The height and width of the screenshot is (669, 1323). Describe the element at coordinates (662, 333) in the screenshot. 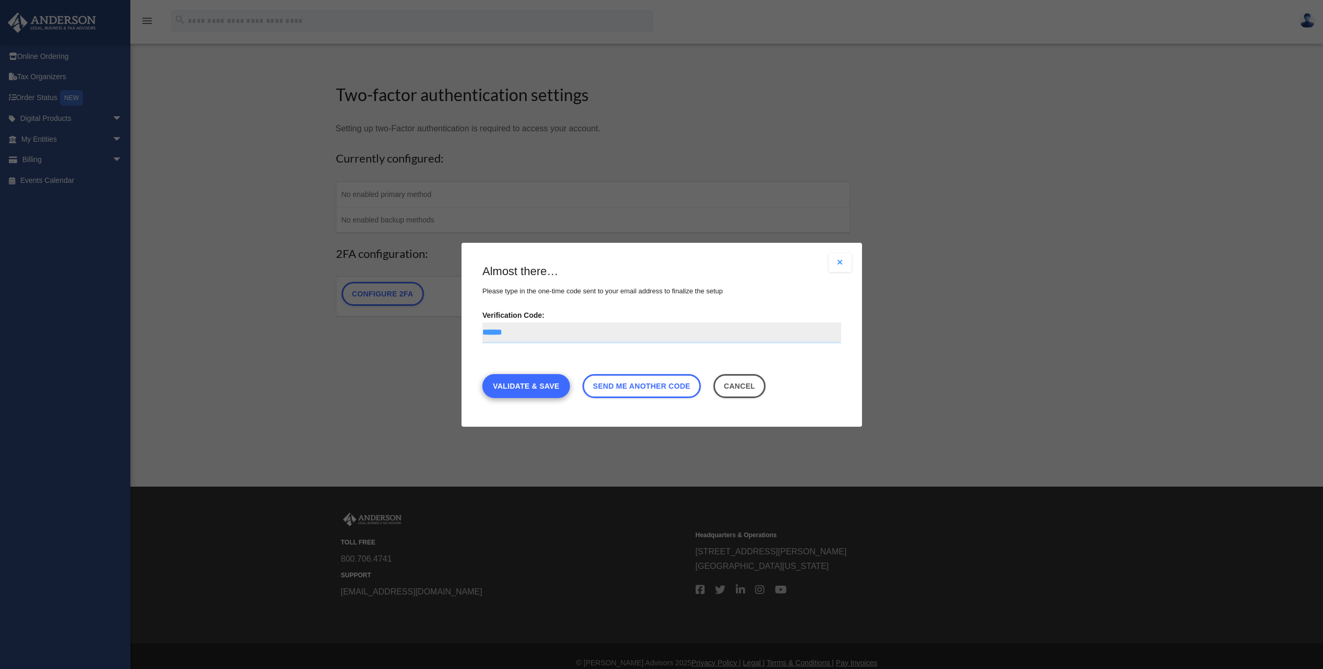

I see `input: Verification Code:` at that location.